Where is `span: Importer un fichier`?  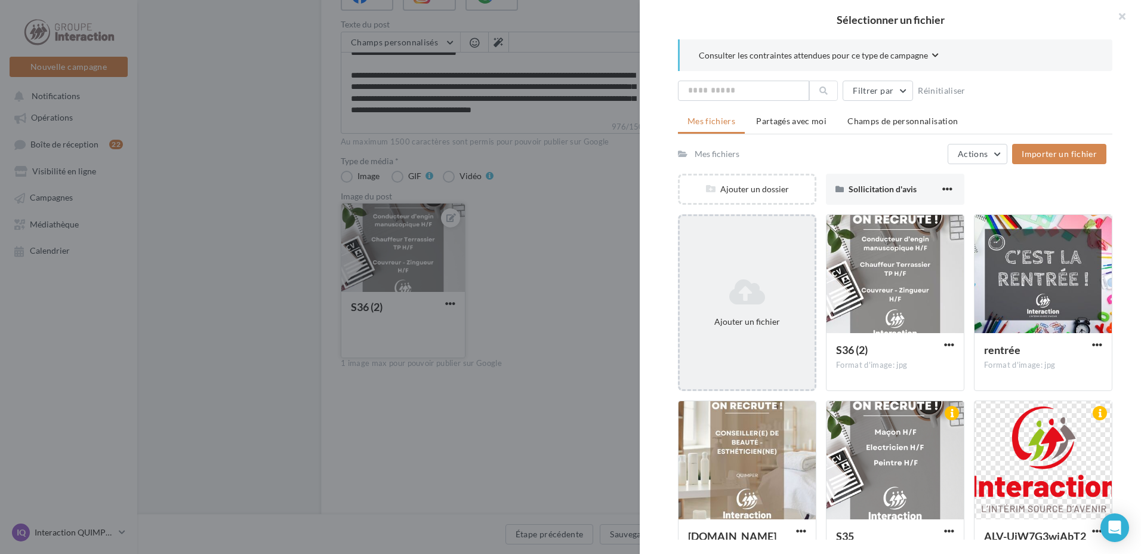 span: Importer un fichier is located at coordinates (1059, 153).